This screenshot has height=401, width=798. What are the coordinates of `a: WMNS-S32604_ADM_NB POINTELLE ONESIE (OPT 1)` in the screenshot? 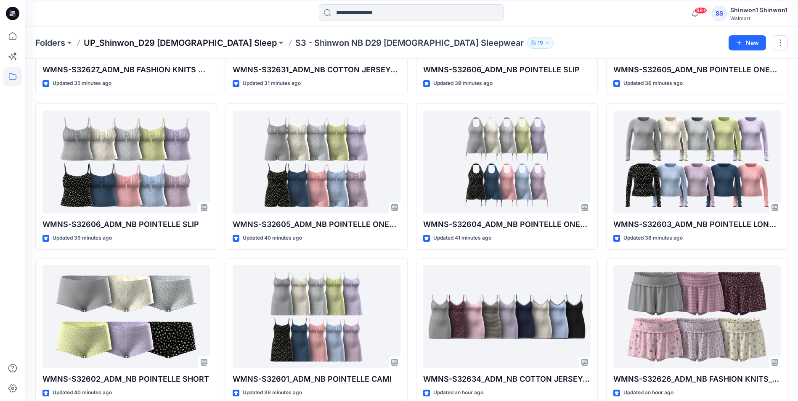 It's located at (507, 162).